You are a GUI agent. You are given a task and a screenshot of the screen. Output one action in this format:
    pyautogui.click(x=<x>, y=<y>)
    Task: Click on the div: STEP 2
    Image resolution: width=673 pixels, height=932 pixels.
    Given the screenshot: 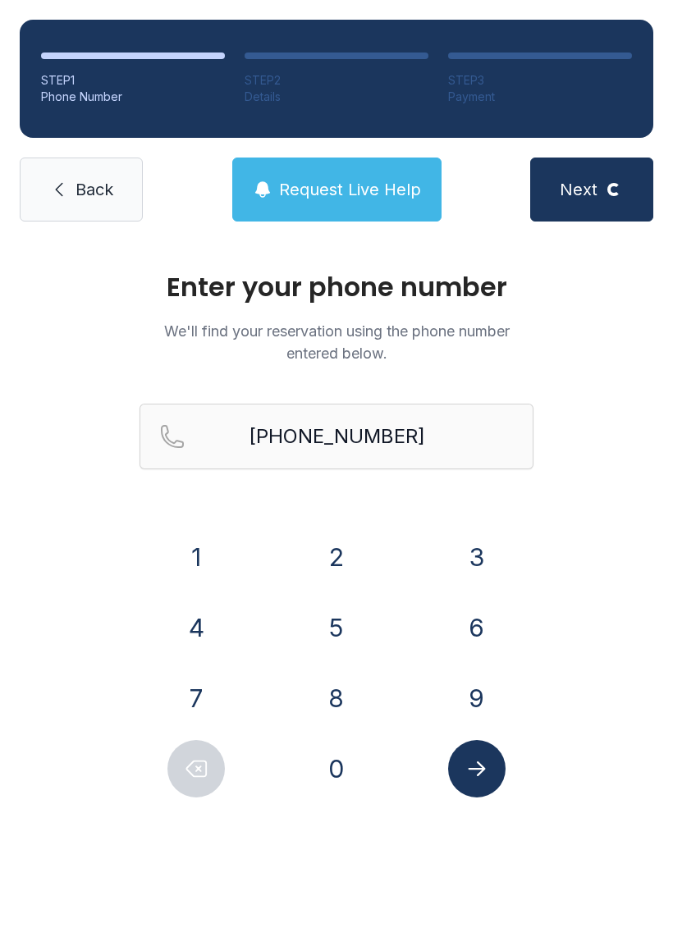 What is the action you would take?
    pyautogui.click(x=336, y=80)
    